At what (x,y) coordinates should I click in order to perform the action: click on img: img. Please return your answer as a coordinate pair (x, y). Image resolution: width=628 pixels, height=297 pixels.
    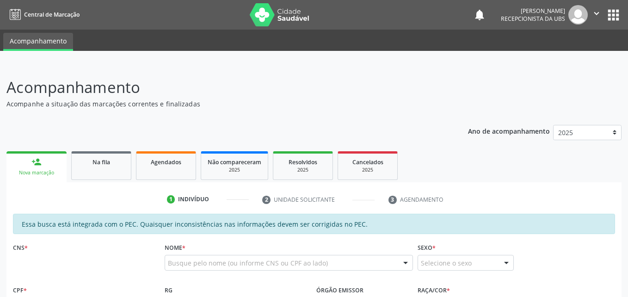
    Looking at the image, I should click on (578, 15).